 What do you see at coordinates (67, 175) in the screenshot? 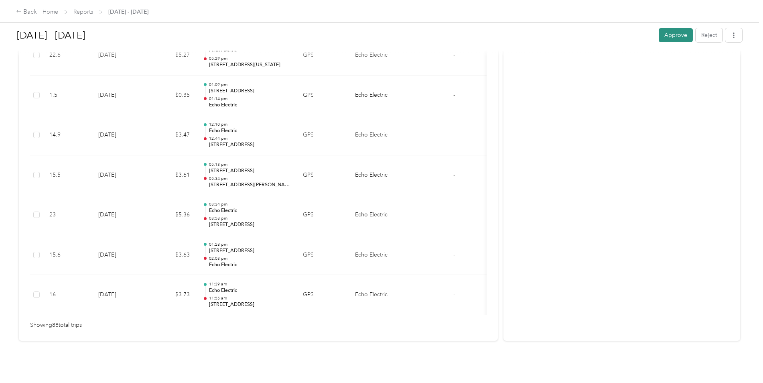
I see `td: 15.5` at bounding box center [67, 175].